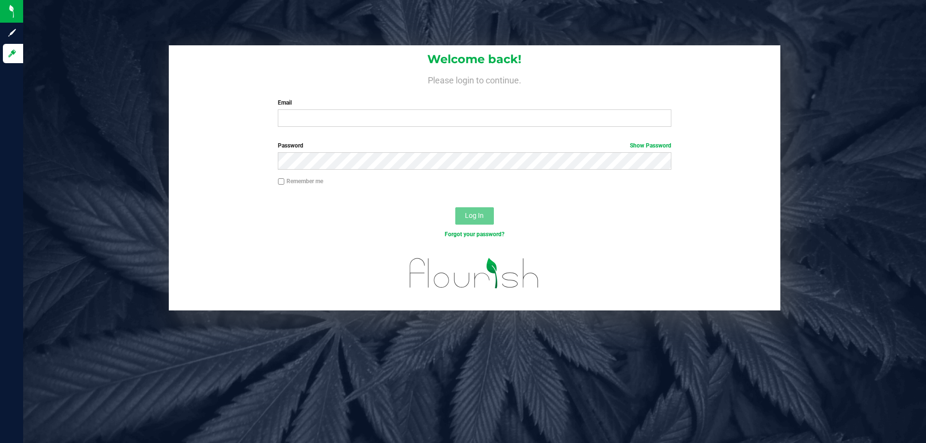 The height and width of the screenshot is (443, 926). What do you see at coordinates (12, 54) in the screenshot?
I see `inline-svg: Log in` at bounding box center [12, 54].